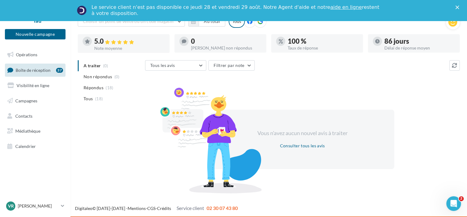  I want to click on span: Non répondus, so click(98, 77).